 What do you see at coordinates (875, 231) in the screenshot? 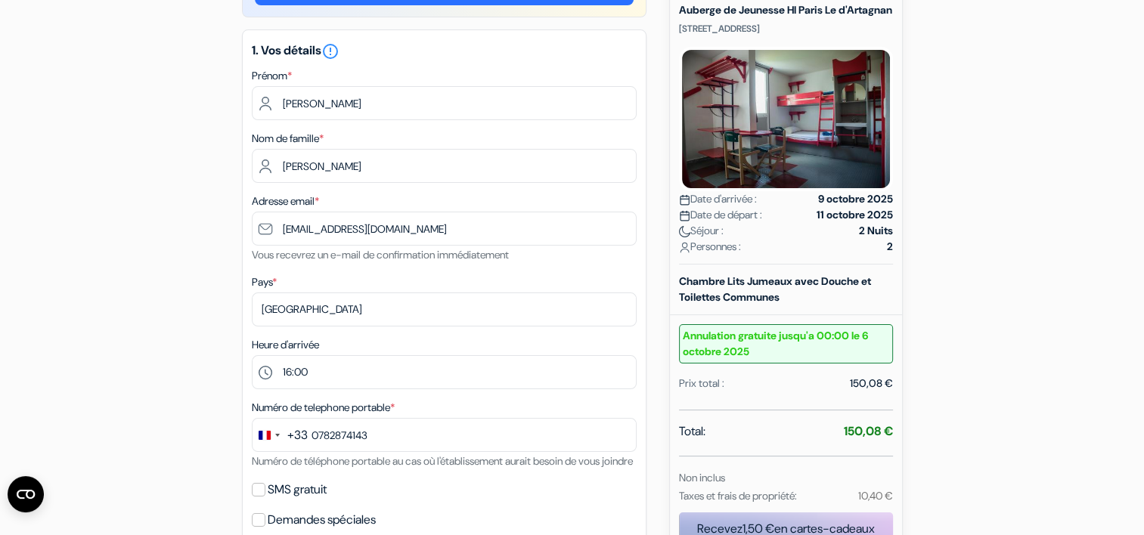
I see `strong: 2 Nuits` at bounding box center [875, 231].